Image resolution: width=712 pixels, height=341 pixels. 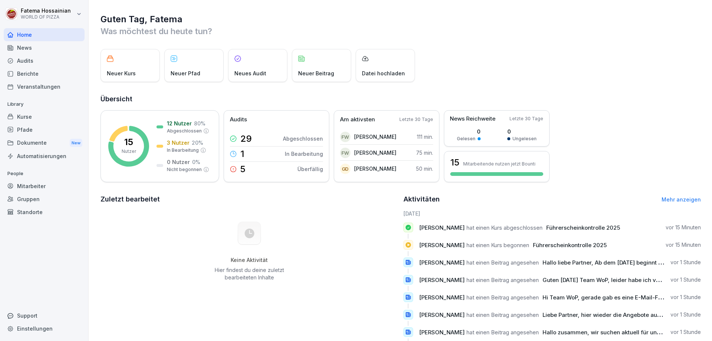 What do you see at coordinates (44, 129) in the screenshot?
I see `a: Pfade` at bounding box center [44, 129].